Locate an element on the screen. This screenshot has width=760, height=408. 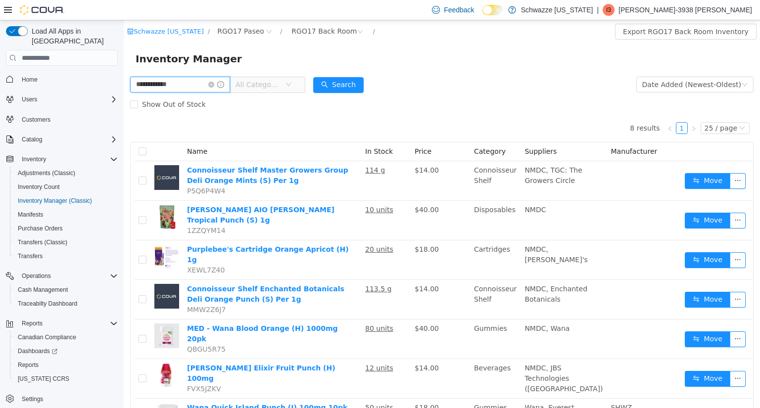
button: Adjustments (Classic) is located at coordinates (66, 173).